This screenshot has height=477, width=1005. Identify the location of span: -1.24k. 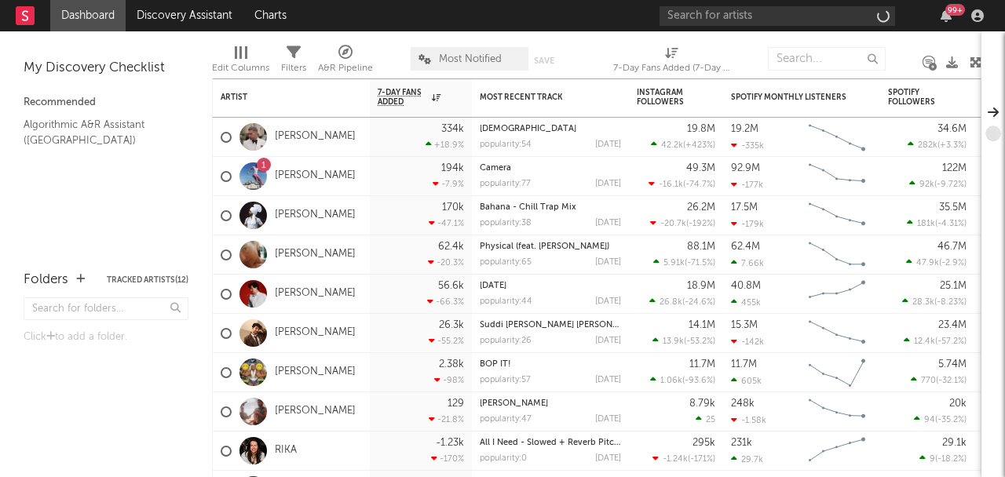
(675, 459).